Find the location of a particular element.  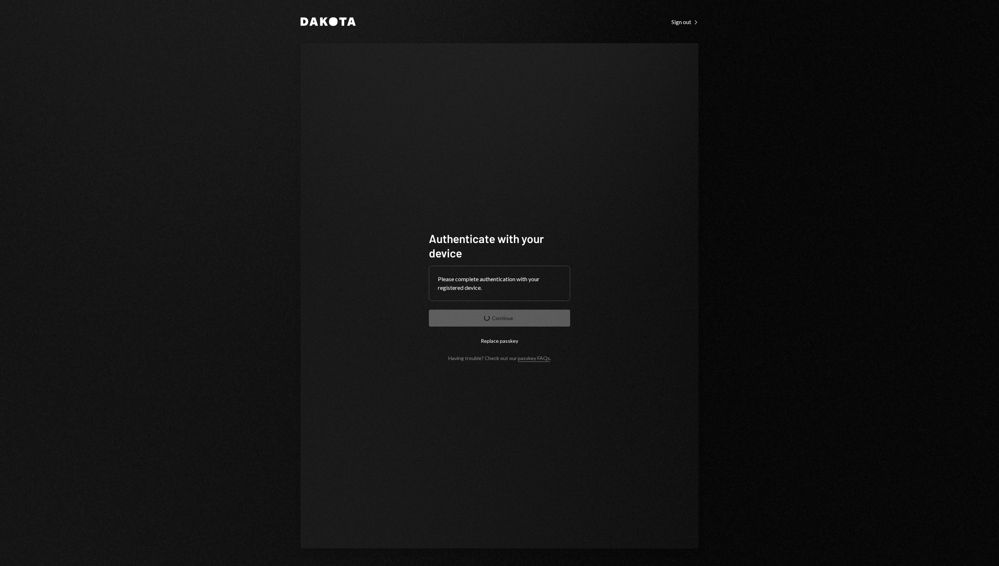

div: Having trouble? Check out our . is located at coordinates (499, 358).